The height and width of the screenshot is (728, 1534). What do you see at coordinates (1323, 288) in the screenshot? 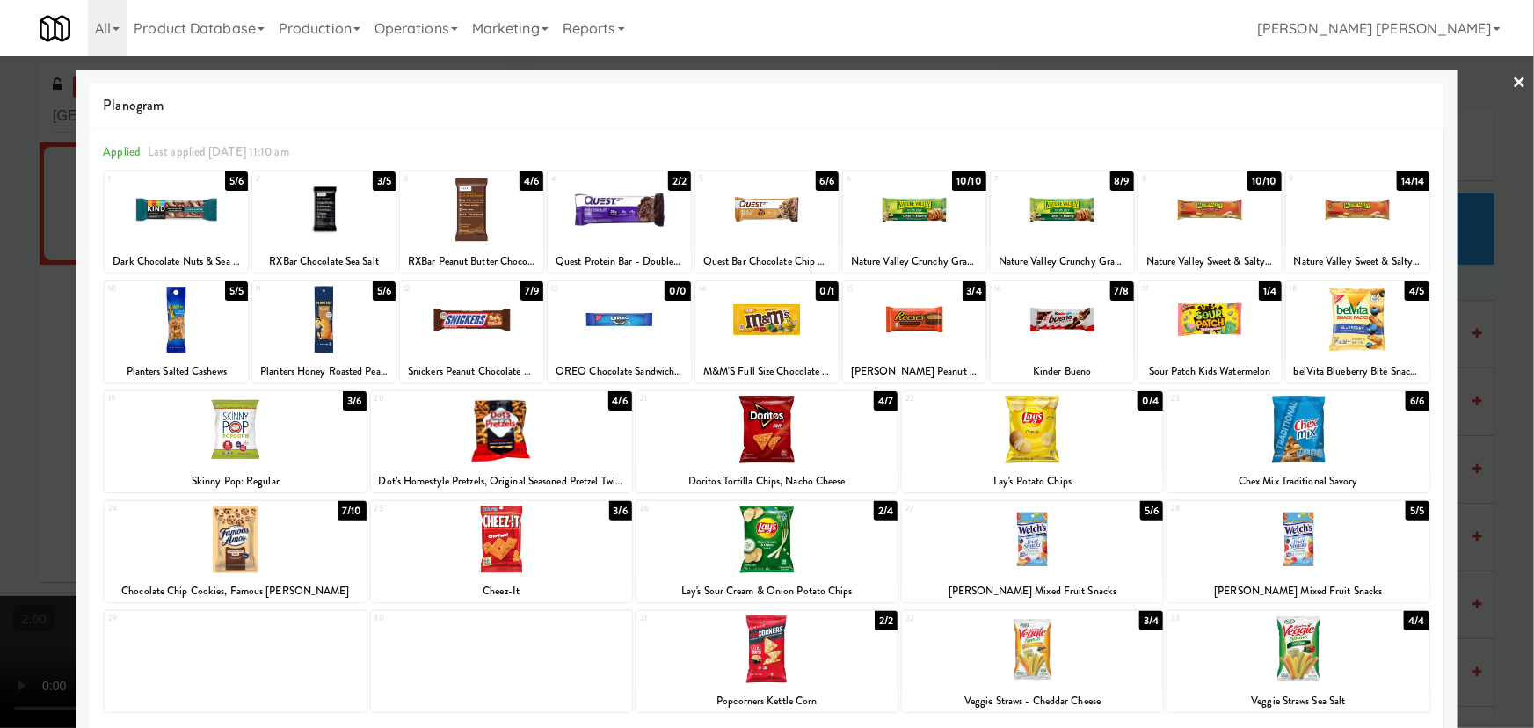
I see `div: 18` at bounding box center [1323, 288].